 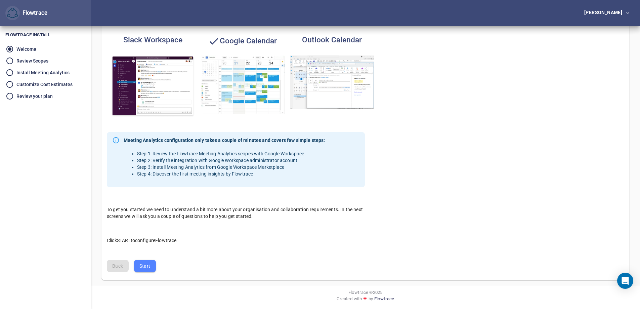 What do you see at coordinates (365, 292) in the screenshot?
I see `span: Flowtrace © 2025` at bounding box center [365, 292].